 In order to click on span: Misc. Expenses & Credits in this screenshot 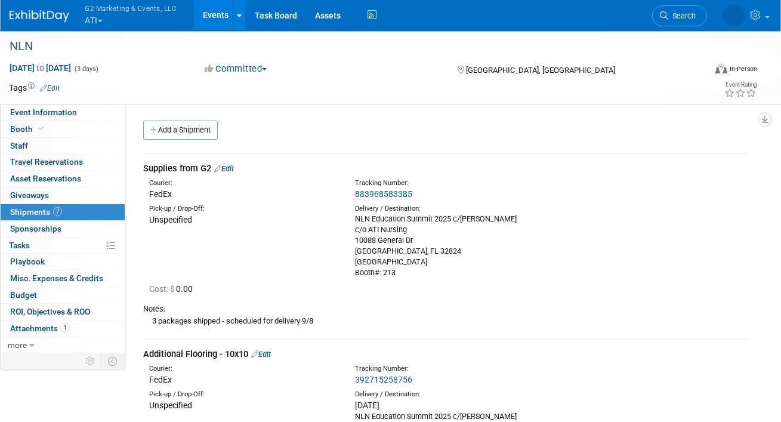, I will do `click(57, 278)`.